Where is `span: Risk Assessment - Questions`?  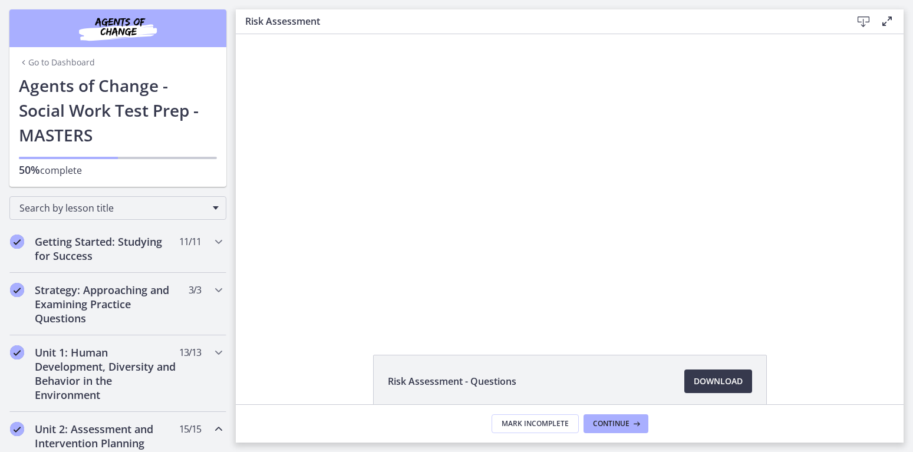 span: Risk Assessment - Questions is located at coordinates (452, 381).